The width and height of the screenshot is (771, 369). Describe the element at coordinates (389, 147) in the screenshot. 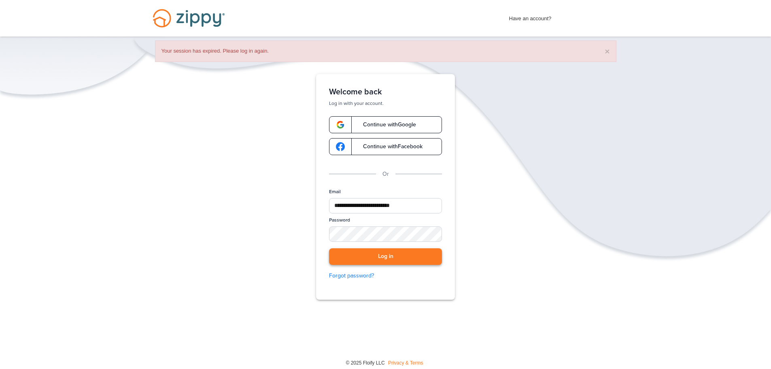

I see `span: Continue with Facebook` at that location.